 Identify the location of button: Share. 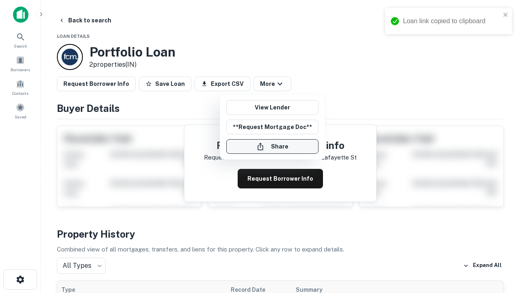
(272, 146).